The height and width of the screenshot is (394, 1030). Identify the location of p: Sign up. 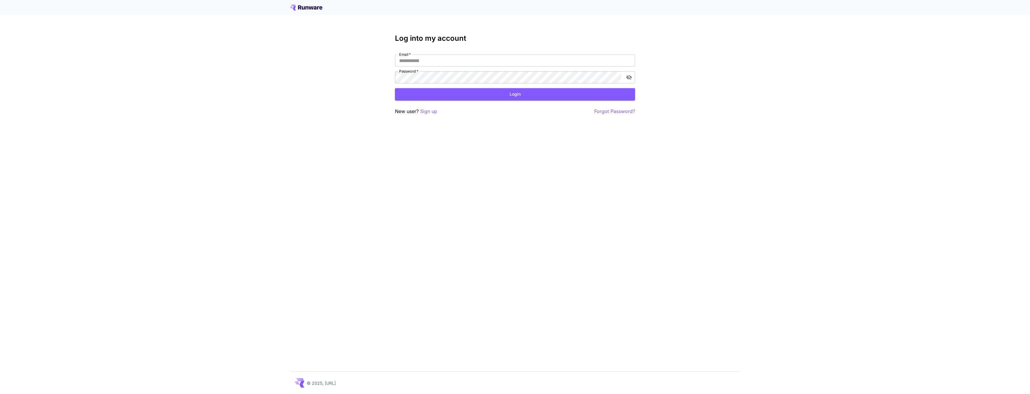
(429, 111).